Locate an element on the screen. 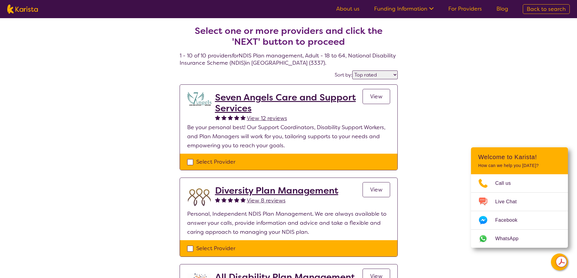 This screenshot has height=278, width=577. a: Back to search is located at coordinates (546, 9).